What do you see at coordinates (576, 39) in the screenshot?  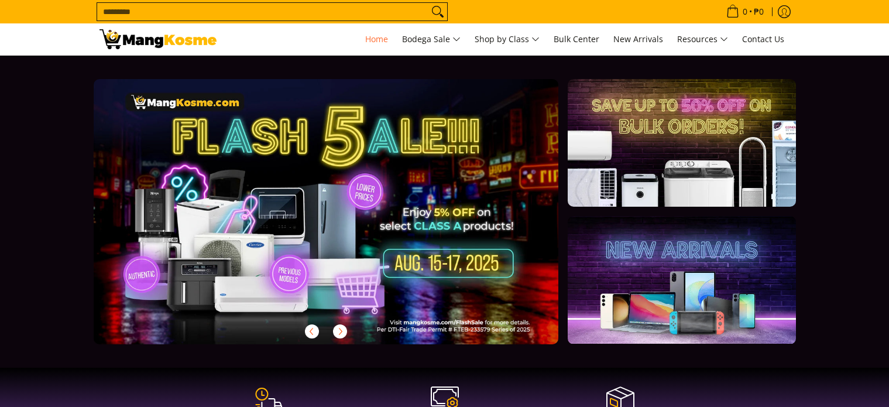 I see `span: Bulk Center` at bounding box center [576, 39].